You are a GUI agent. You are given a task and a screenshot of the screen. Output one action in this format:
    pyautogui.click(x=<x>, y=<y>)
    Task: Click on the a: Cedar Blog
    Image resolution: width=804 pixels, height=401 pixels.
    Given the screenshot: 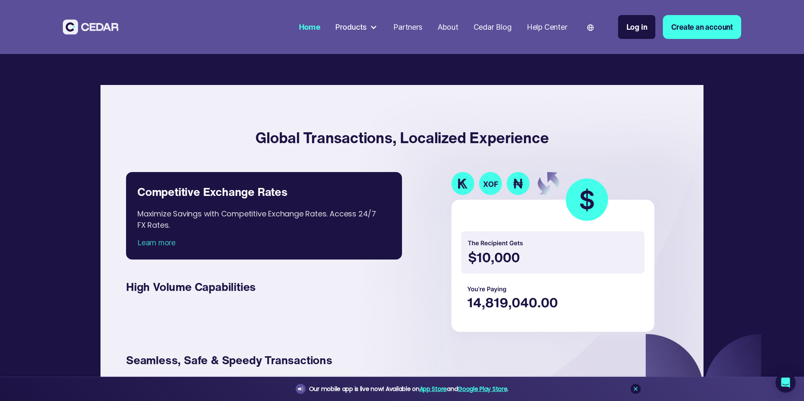 What is the action you would take?
    pyautogui.click(x=493, y=27)
    